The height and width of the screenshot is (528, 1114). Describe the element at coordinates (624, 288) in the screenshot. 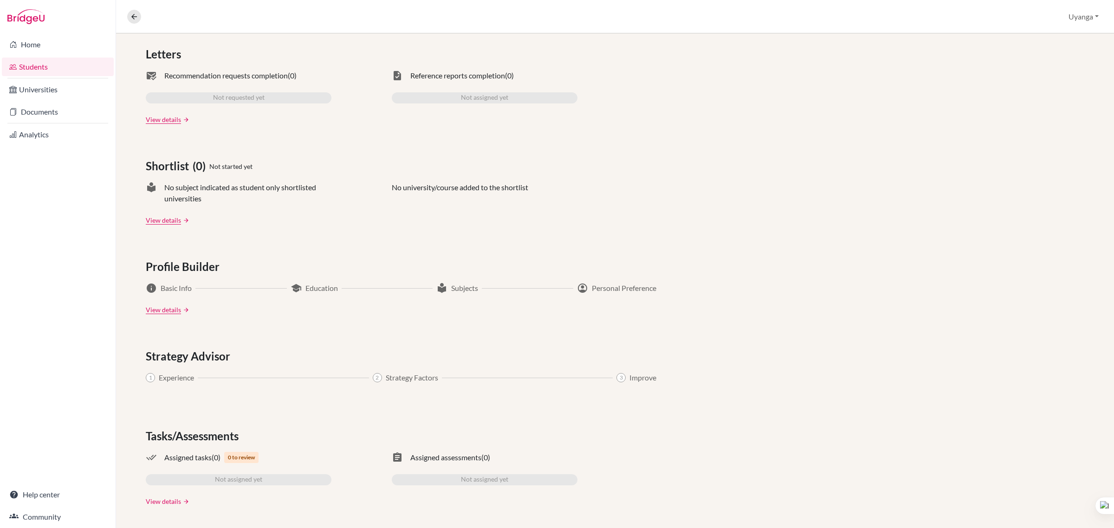

I see `span: Personal Preference` at that location.